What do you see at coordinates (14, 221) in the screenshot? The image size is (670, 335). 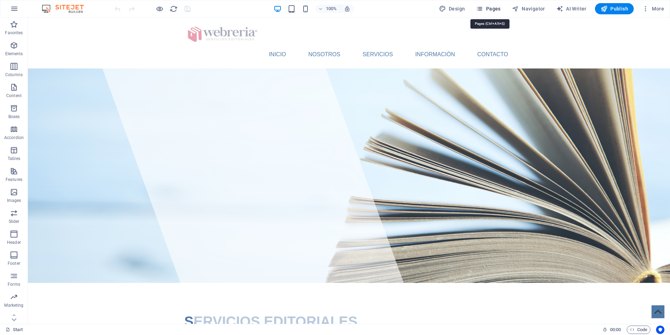 I see `p: Slider` at bounding box center [14, 221].